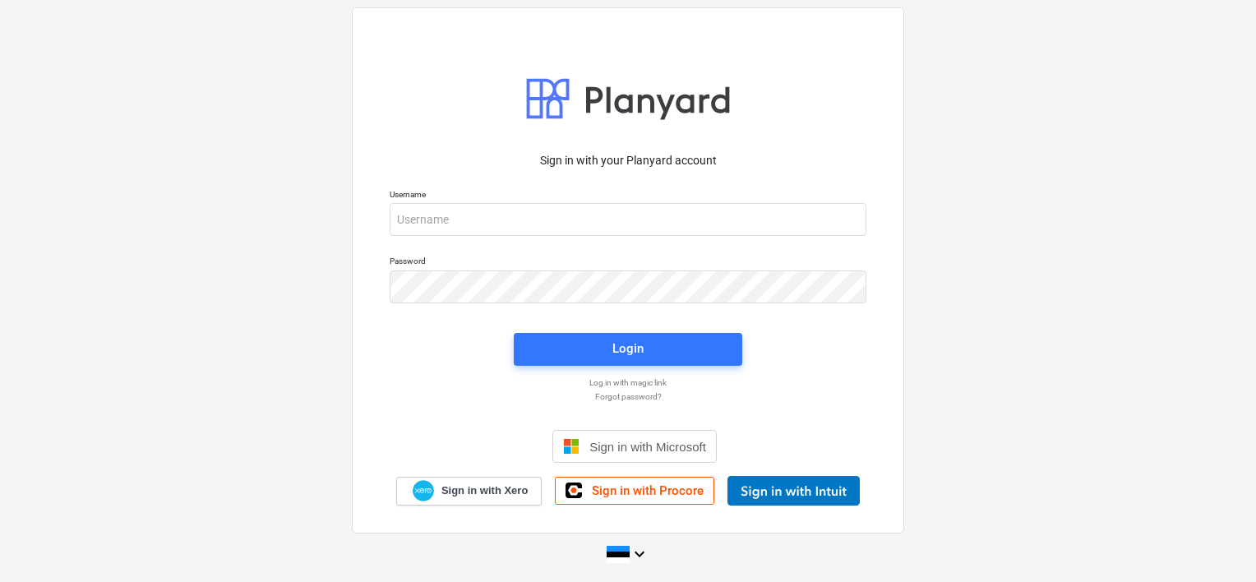  What do you see at coordinates (628, 262) in the screenshot?
I see `p: Password` at bounding box center [628, 262].